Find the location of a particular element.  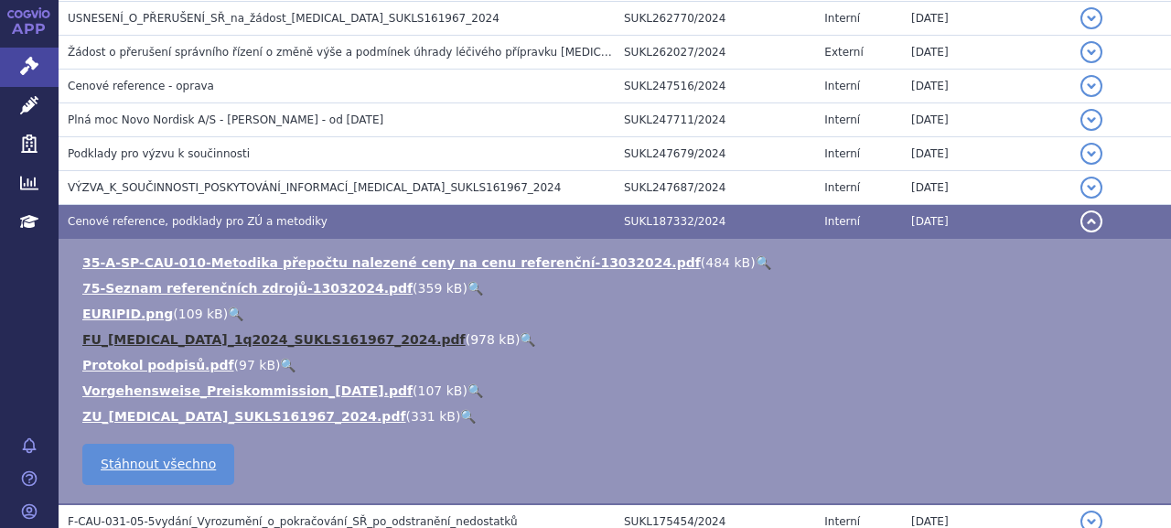

a: 35-A-SP-CAU-010-Metodika přepočtu nalezené ceny na cenu referenční-13032024.pdf is located at coordinates (391, 262).